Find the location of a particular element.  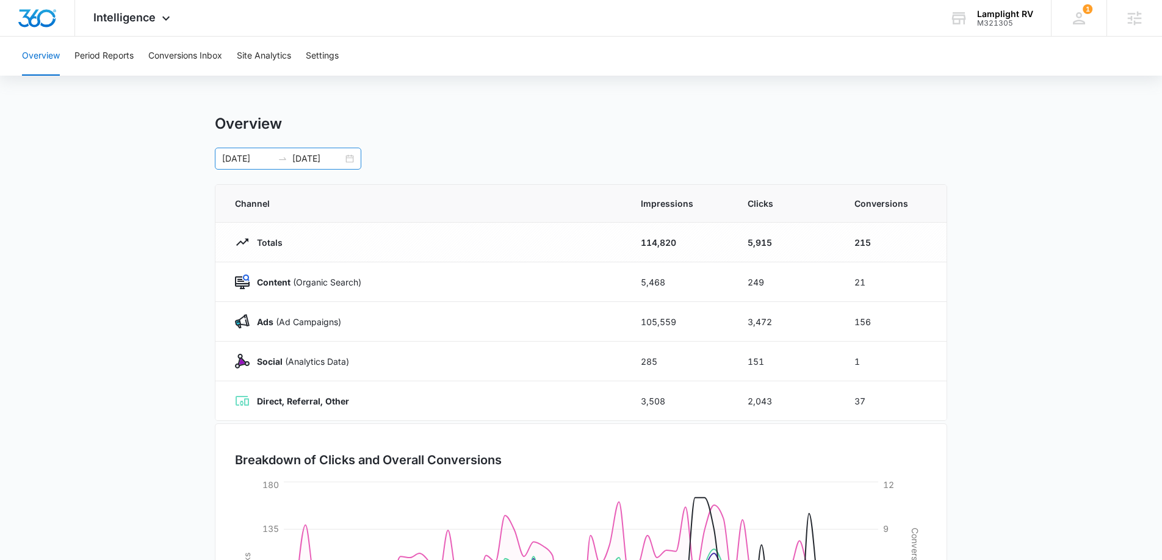

button: Overview is located at coordinates (41, 56).